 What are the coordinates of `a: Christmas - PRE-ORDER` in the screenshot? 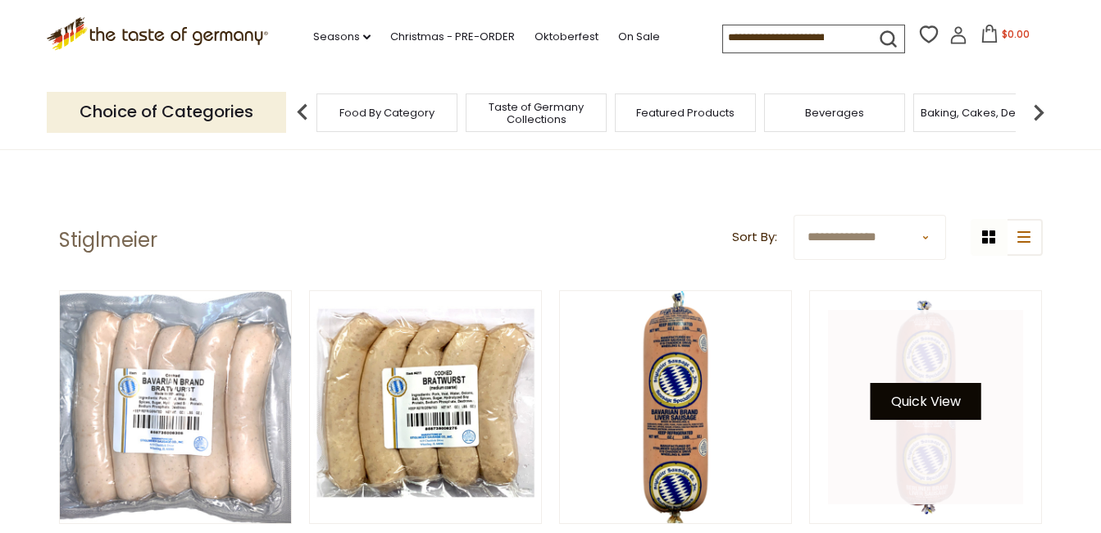 It's located at (452, 37).